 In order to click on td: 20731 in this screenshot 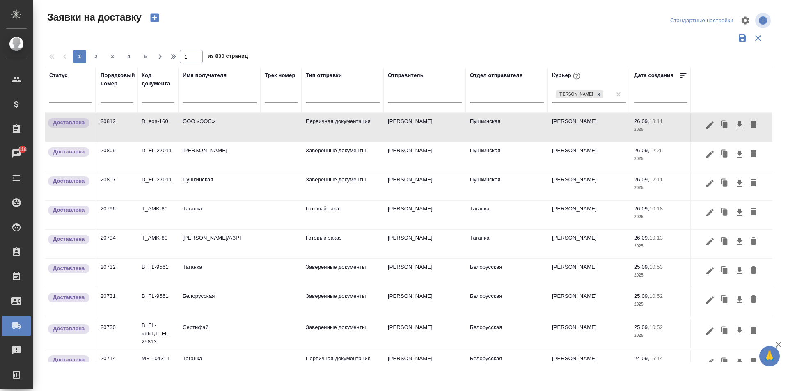, I will do `click(117, 302)`.